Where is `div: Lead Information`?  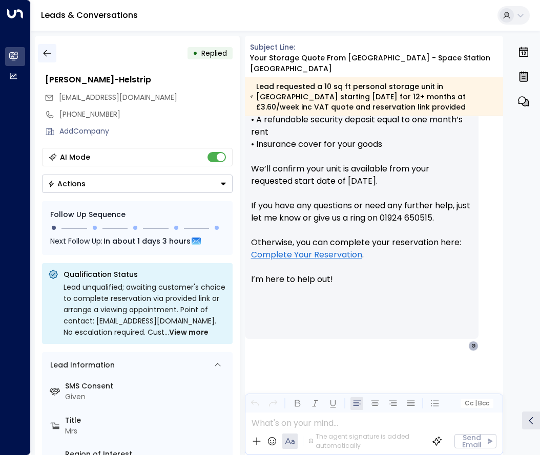 div: Lead Information is located at coordinates (80, 365).